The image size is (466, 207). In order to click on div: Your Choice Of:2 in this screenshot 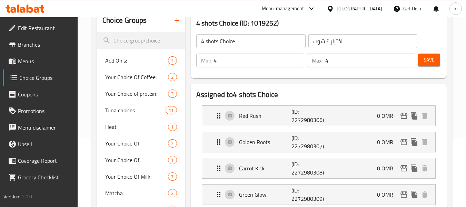, I will do `click(141, 143)`.